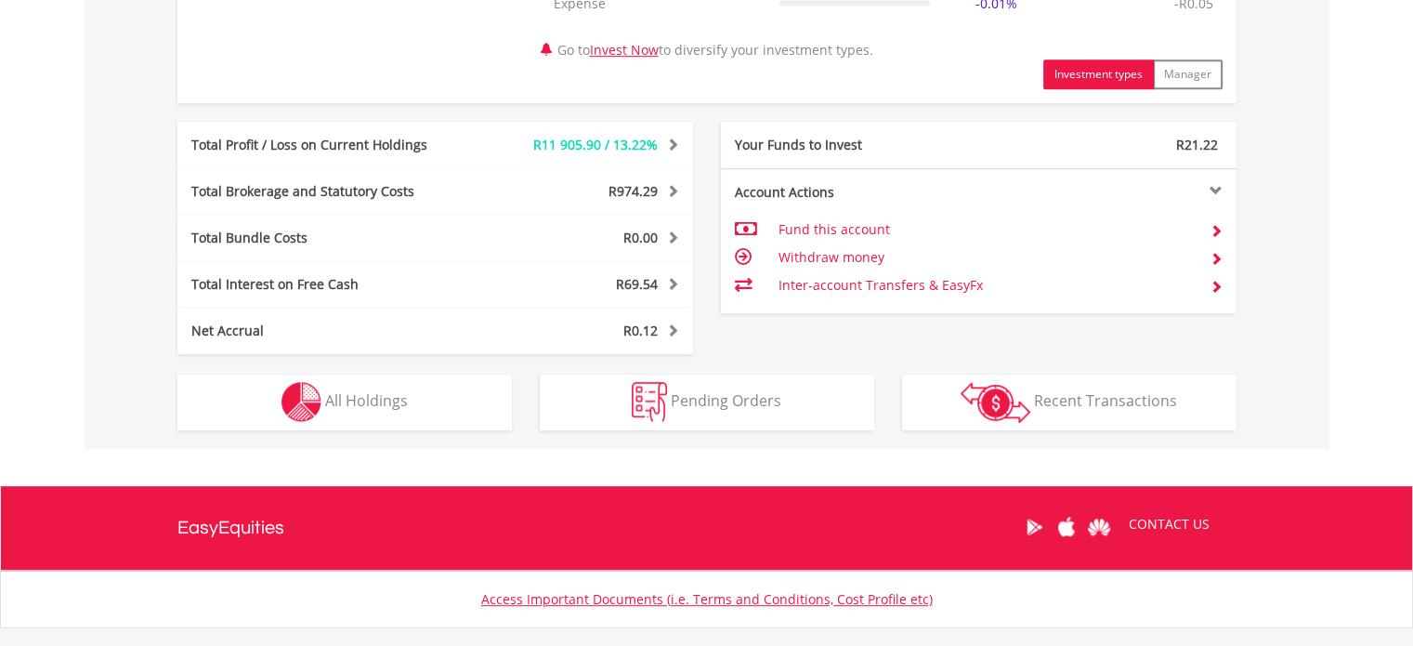 The image size is (1413, 646). Describe the element at coordinates (986, 285) in the screenshot. I see `td: Inter-account Transfers & EasyFx` at that location.